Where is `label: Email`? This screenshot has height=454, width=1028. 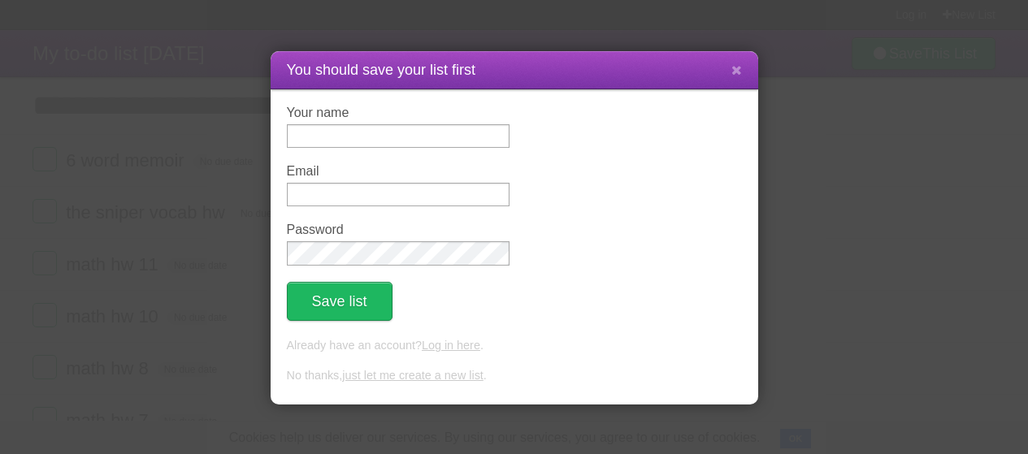 label: Email is located at coordinates (398, 171).